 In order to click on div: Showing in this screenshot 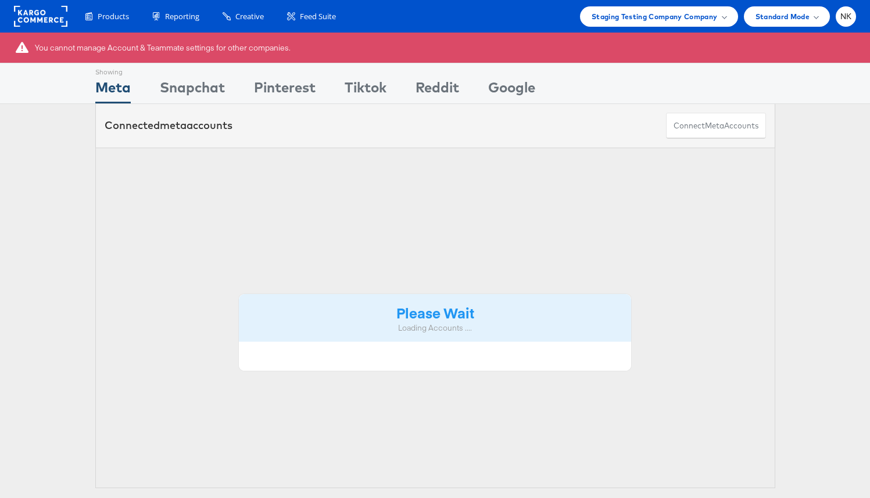, I will do `click(113, 70)`.